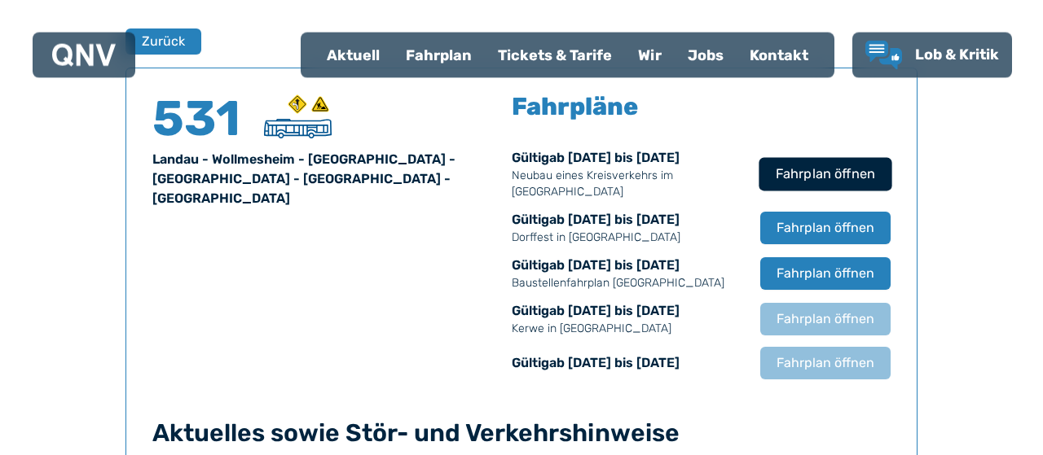  What do you see at coordinates (163, 42) in the screenshot?
I see `button: Zurück` at bounding box center [163, 42].